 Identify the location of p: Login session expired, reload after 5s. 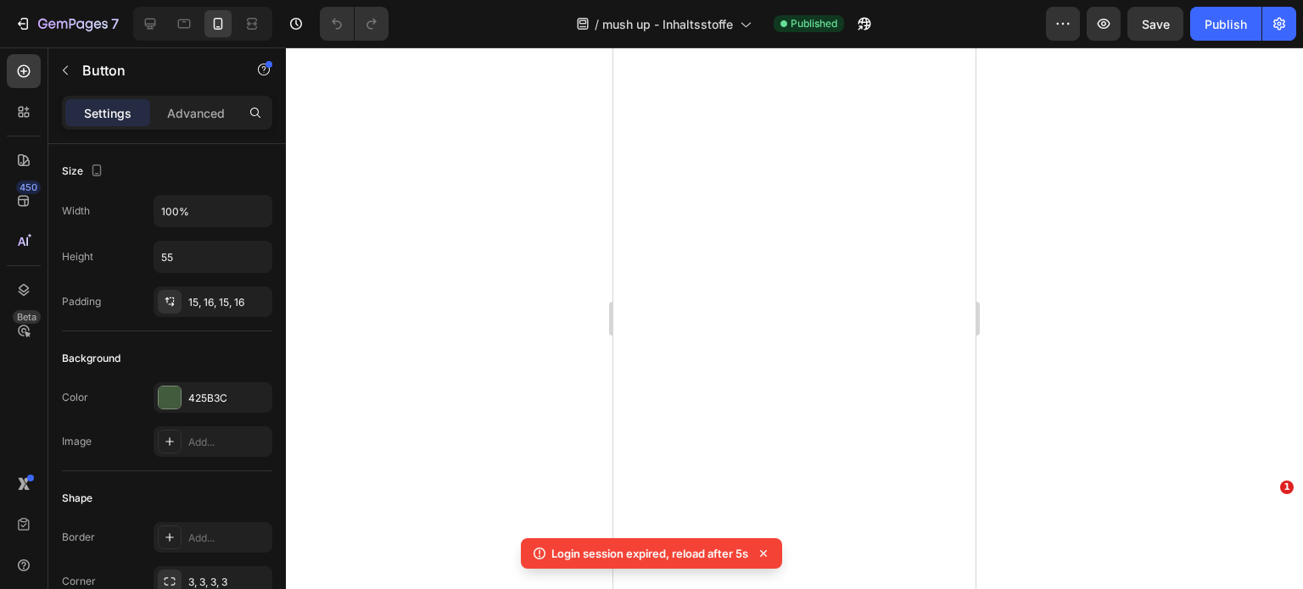
(650, 554).